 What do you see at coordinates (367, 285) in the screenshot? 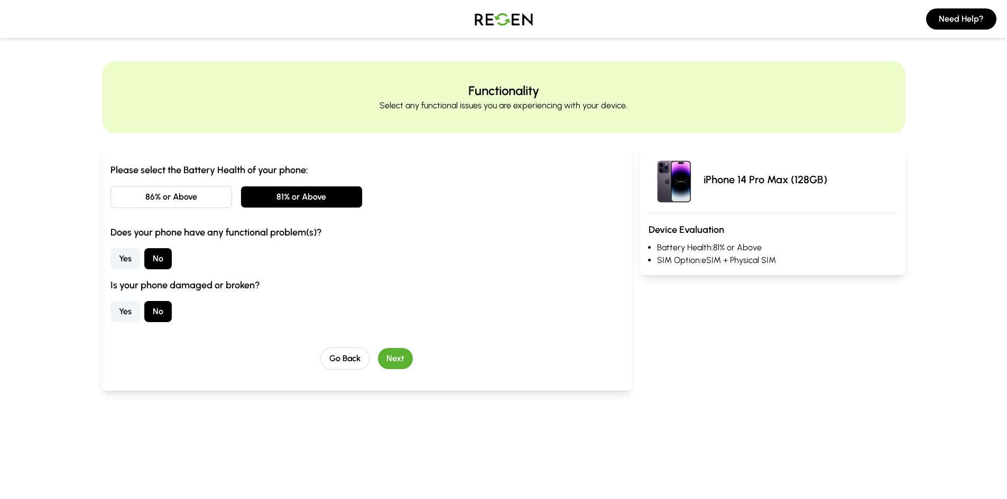
I see `h3: Is your phone damaged or broken?` at bounding box center [367, 285].